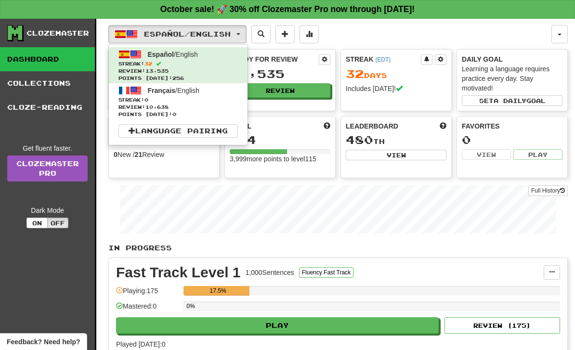 The height and width of the screenshot is (350, 575). Describe the element at coordinates (148, 64) in the screenshot. I see `span: 32` at that location.